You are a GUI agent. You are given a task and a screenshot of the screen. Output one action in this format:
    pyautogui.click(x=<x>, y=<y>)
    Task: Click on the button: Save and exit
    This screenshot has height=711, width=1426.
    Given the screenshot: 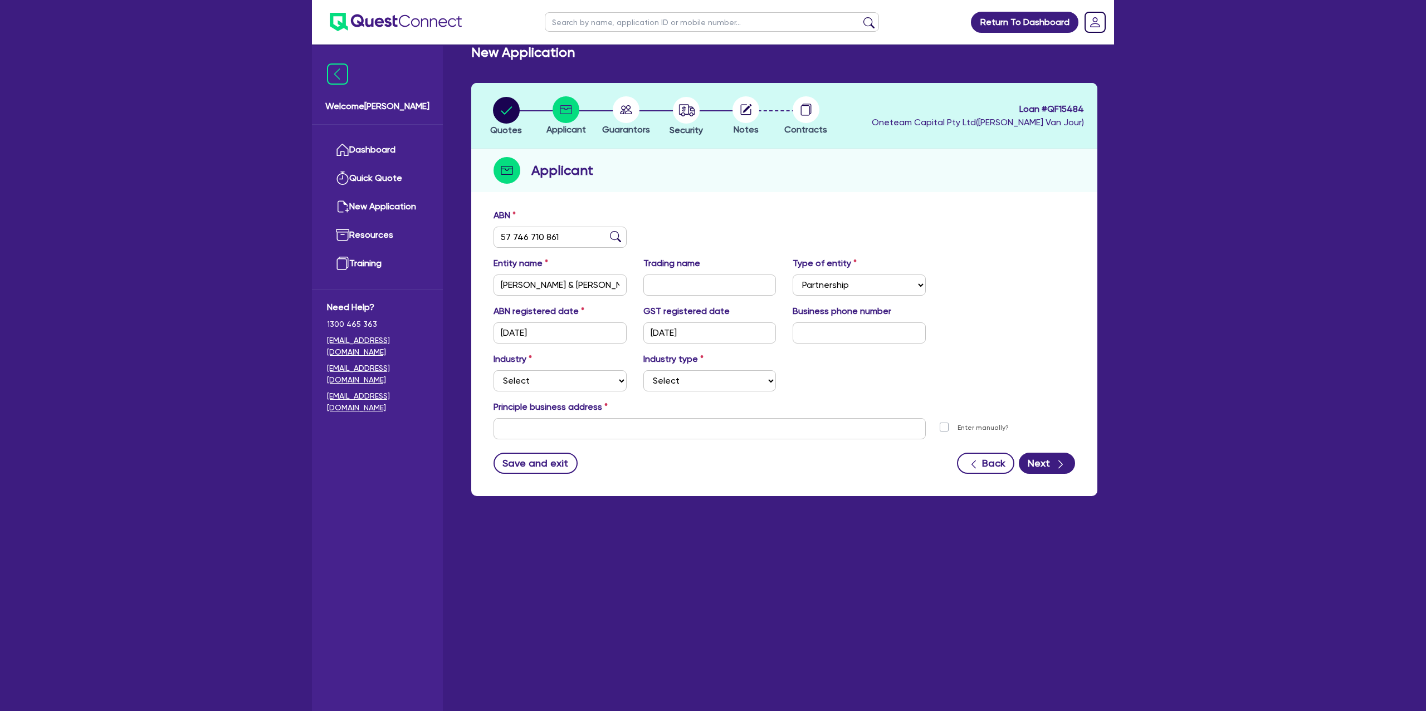 What is the action you would take?
    pyautogui.click(x=535, y=463)
    